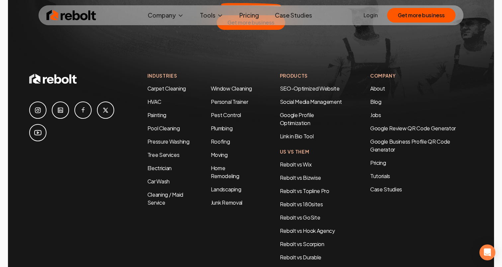 This screenshot has width=502, height=267. Describe the element at coordinates (421, 76) in the screenshot. I see `h4: Company` at that location.